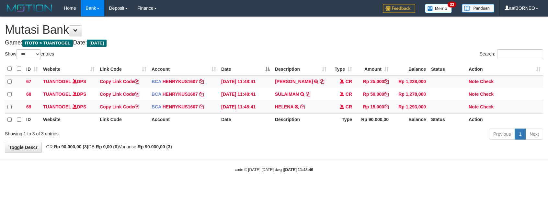 The image size is (548, 211). What do you see at coordinates (184, 69) in the screenshot?
I see `th: Account: activate to sort column ascending` at bounding box center [184, 69].